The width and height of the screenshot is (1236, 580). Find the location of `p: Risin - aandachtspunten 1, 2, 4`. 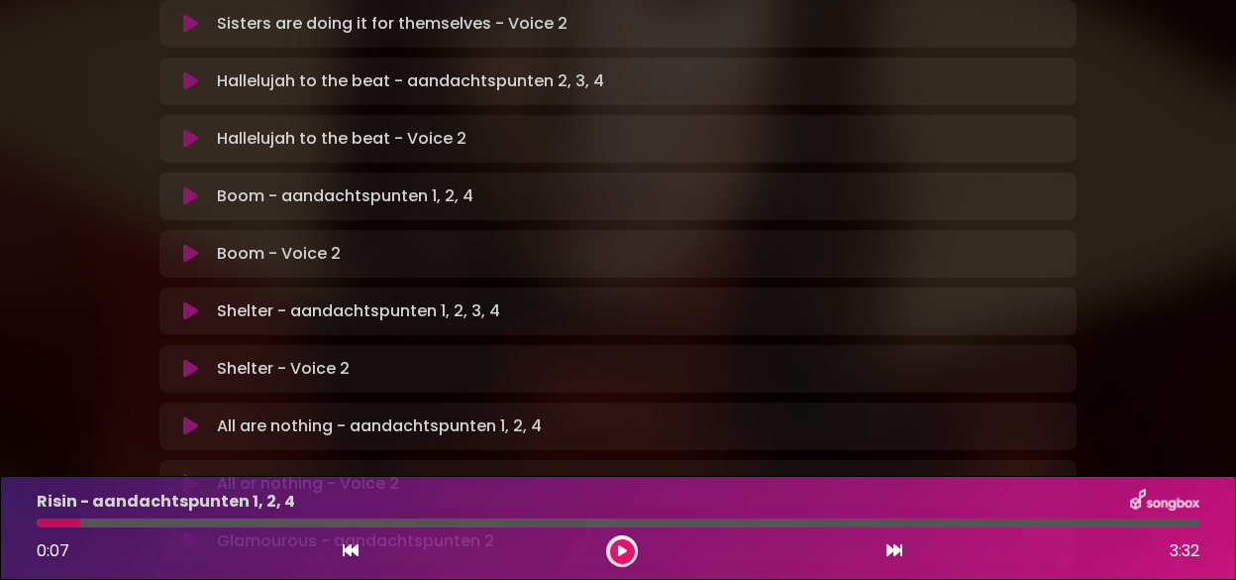

p: Risin - aandachtspunten 1, 2, 4 is located at coordinates (165, 501).